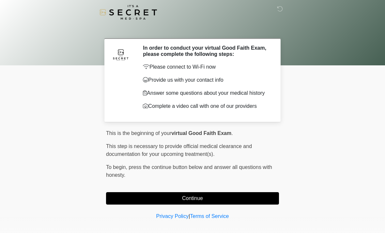 Image resolution: width=385 pixels, height=233 pixels. Describe the element at coordinates (139, 133) in the screenshot. I see `span: This is the beginning of your` at that location.